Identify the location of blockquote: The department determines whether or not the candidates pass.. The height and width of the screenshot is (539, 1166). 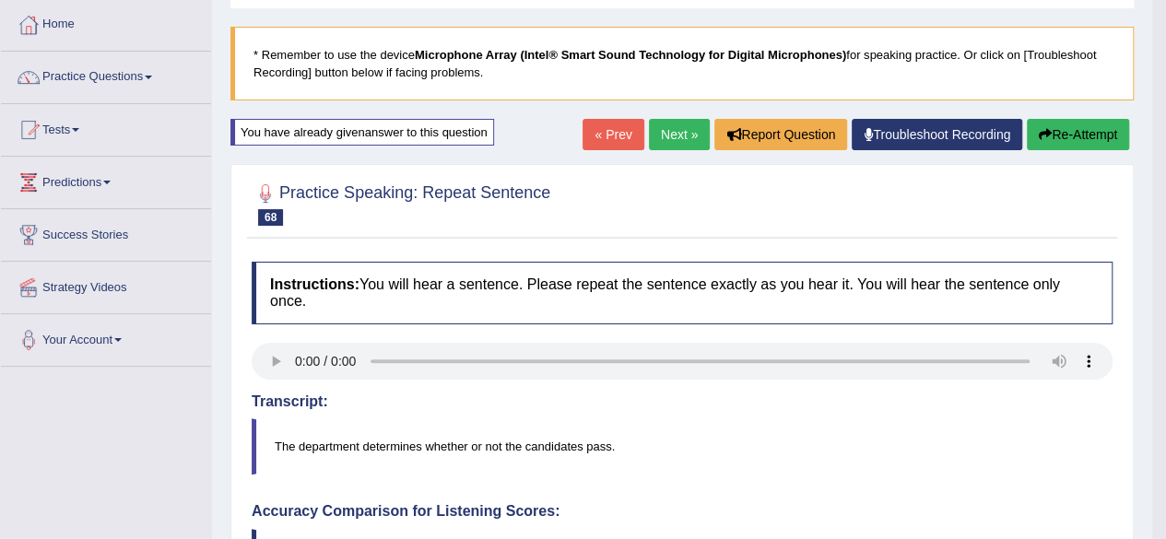
(682, 446).